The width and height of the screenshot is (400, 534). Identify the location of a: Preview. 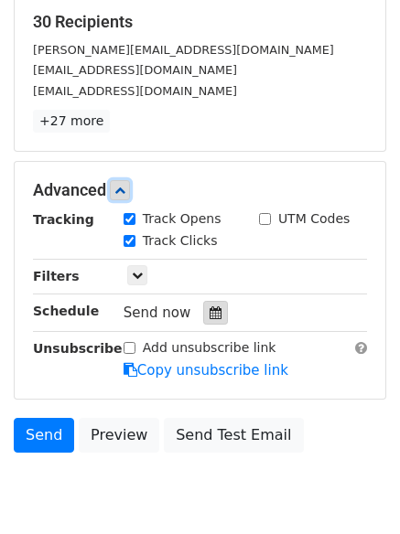
(119, 435).